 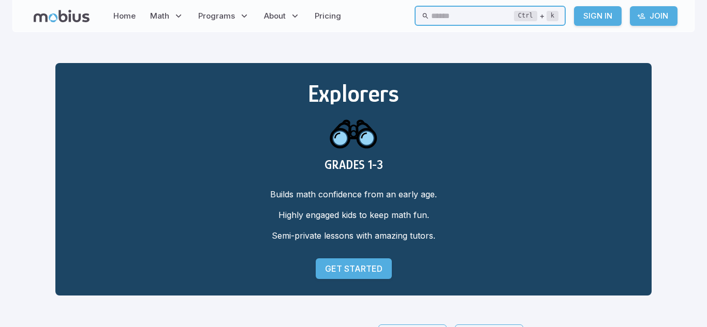 I want to click on a: Home, so click(x=124, y=16).